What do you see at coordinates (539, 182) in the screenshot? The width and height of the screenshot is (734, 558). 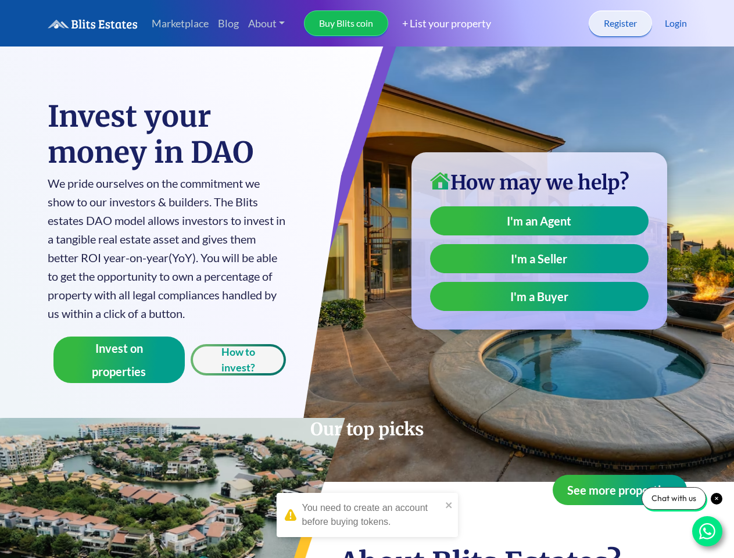 I see `h3: How may we help?` at bounding box center [539, 182].